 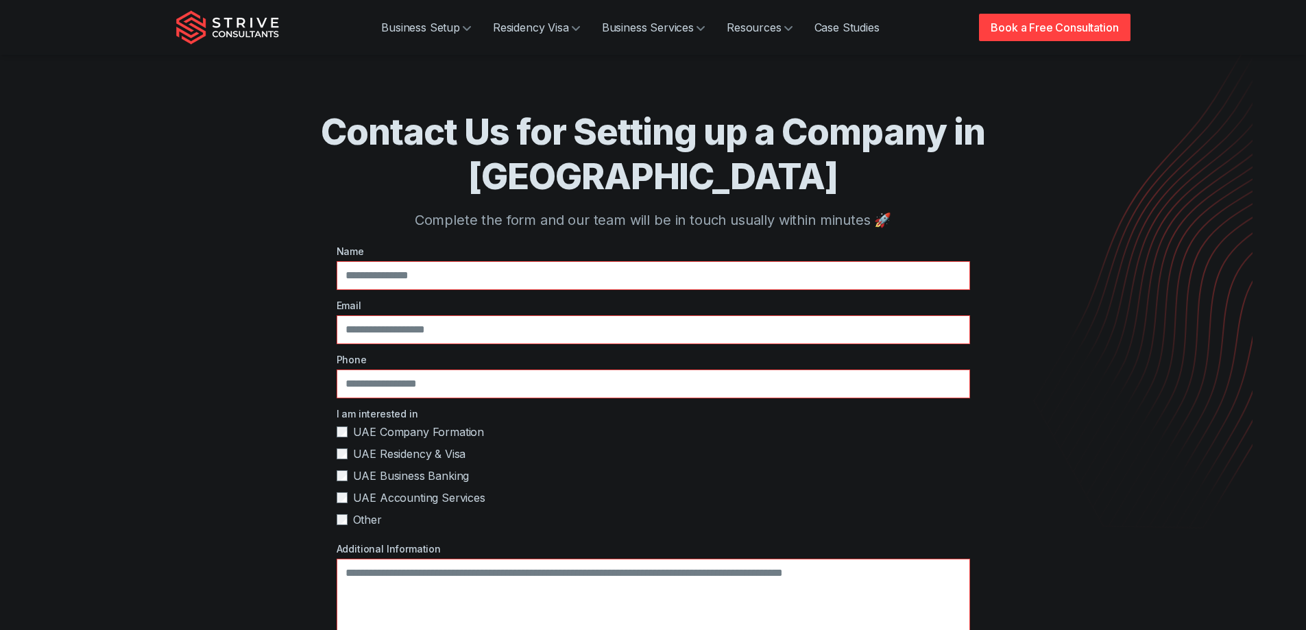 I want to click on span: UAE Business Banking, so click(x=411, y=476).